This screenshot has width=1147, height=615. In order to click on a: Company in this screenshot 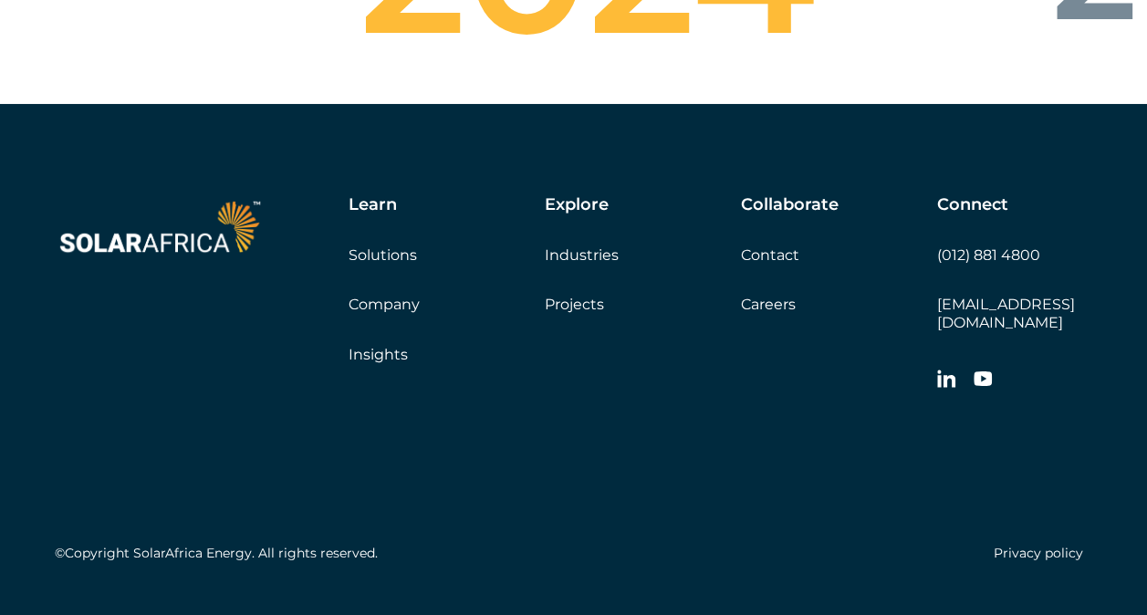, I will do `click(384, 304)`.